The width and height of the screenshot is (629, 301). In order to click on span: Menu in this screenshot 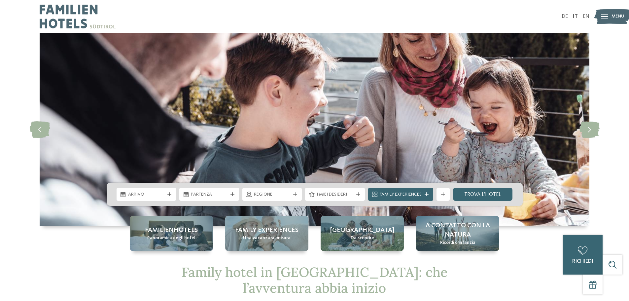, I will do `click(618, 17)`.